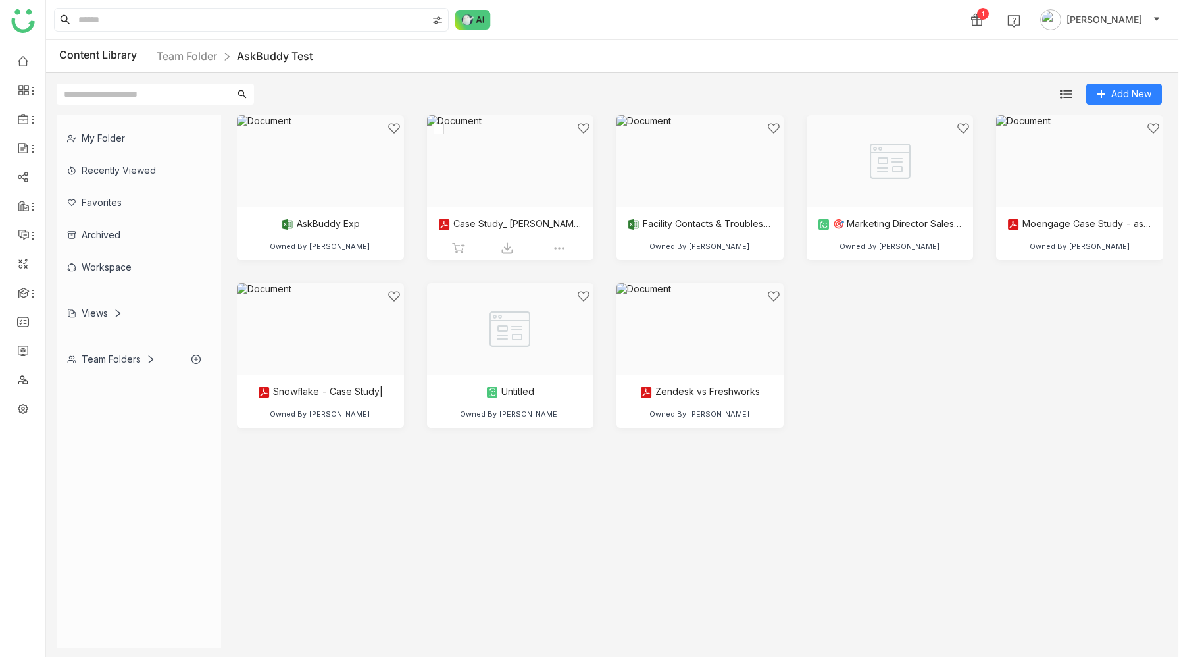 The image size is (1179, 657). I want to click on button: Add New, so click(1124, 94).